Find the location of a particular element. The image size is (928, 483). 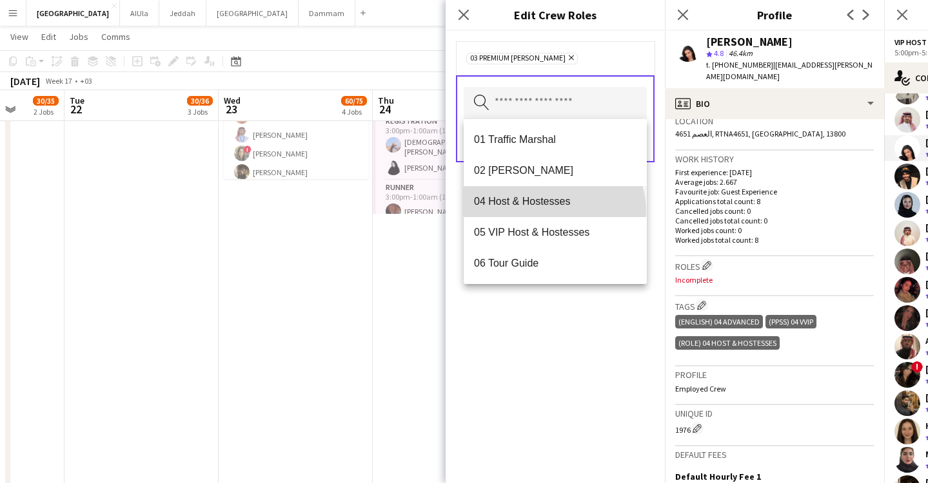

span: 24 is located at coordinates (385, 109).